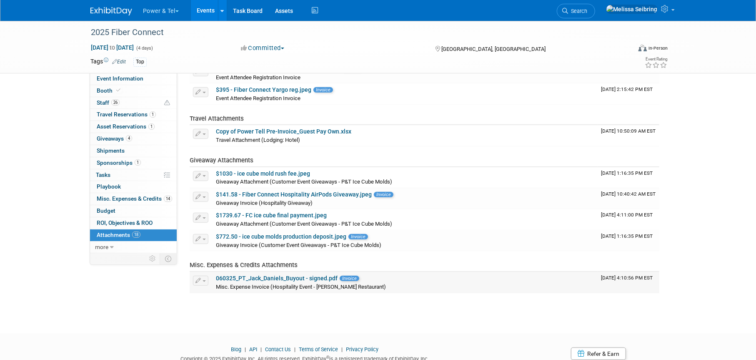  I want to click on div: In-Person, so click(658, 48).